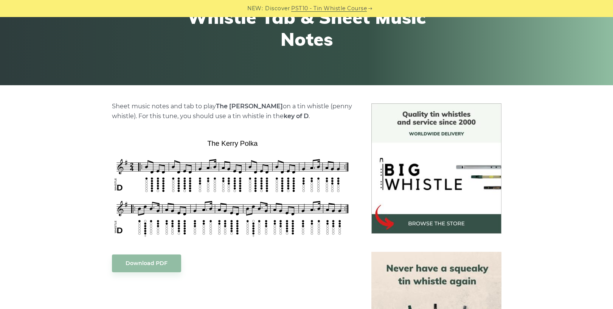  I want to click on strong: key of D, so click(296, 116).